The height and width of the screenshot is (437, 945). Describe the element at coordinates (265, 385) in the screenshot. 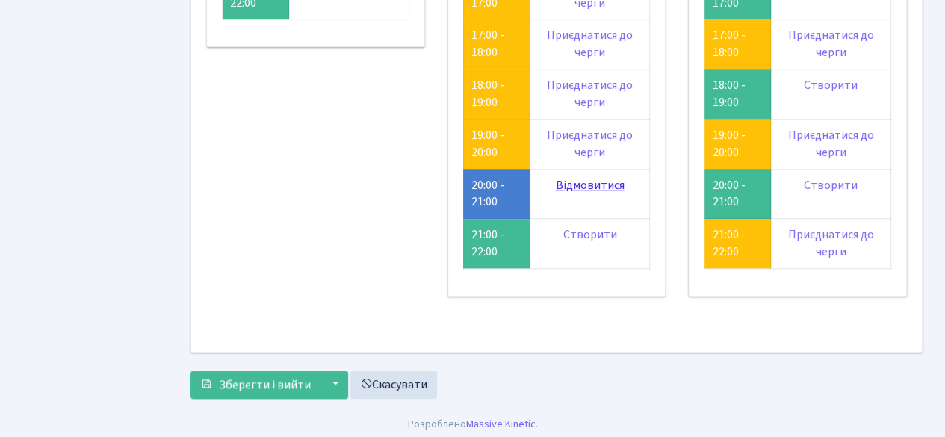

I see `span: Зберегти і вийти` at that location.